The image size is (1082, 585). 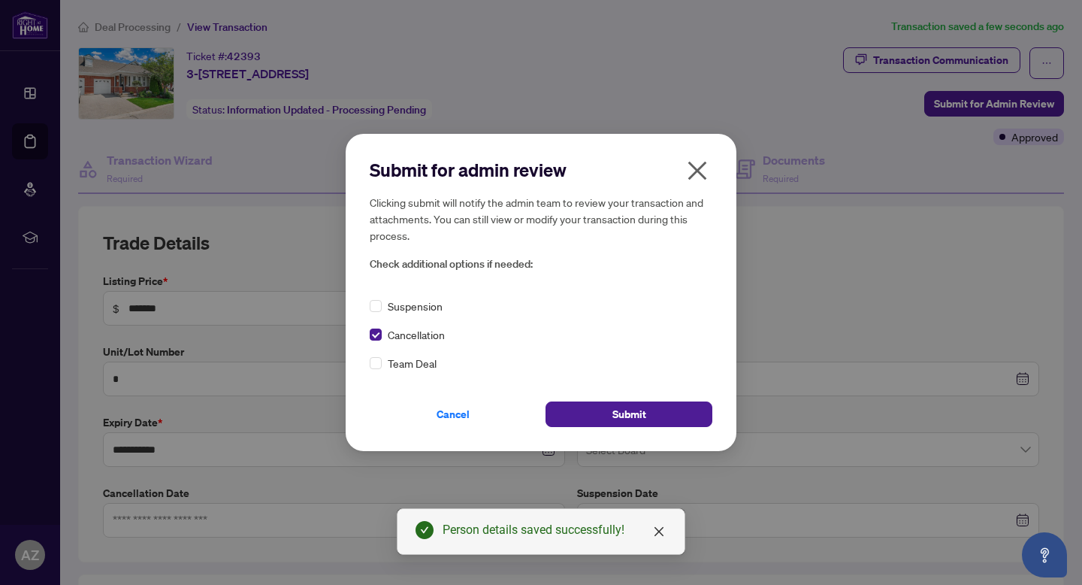 What do you see at coordinates (541, 264) in the screenshot?
I see `span: Check additional options if needed:` at bounding box center [541, 264].